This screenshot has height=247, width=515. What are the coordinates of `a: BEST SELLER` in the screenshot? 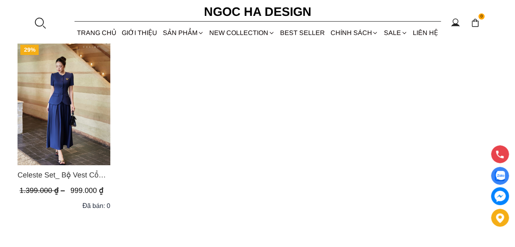 It's located at (303, 33).